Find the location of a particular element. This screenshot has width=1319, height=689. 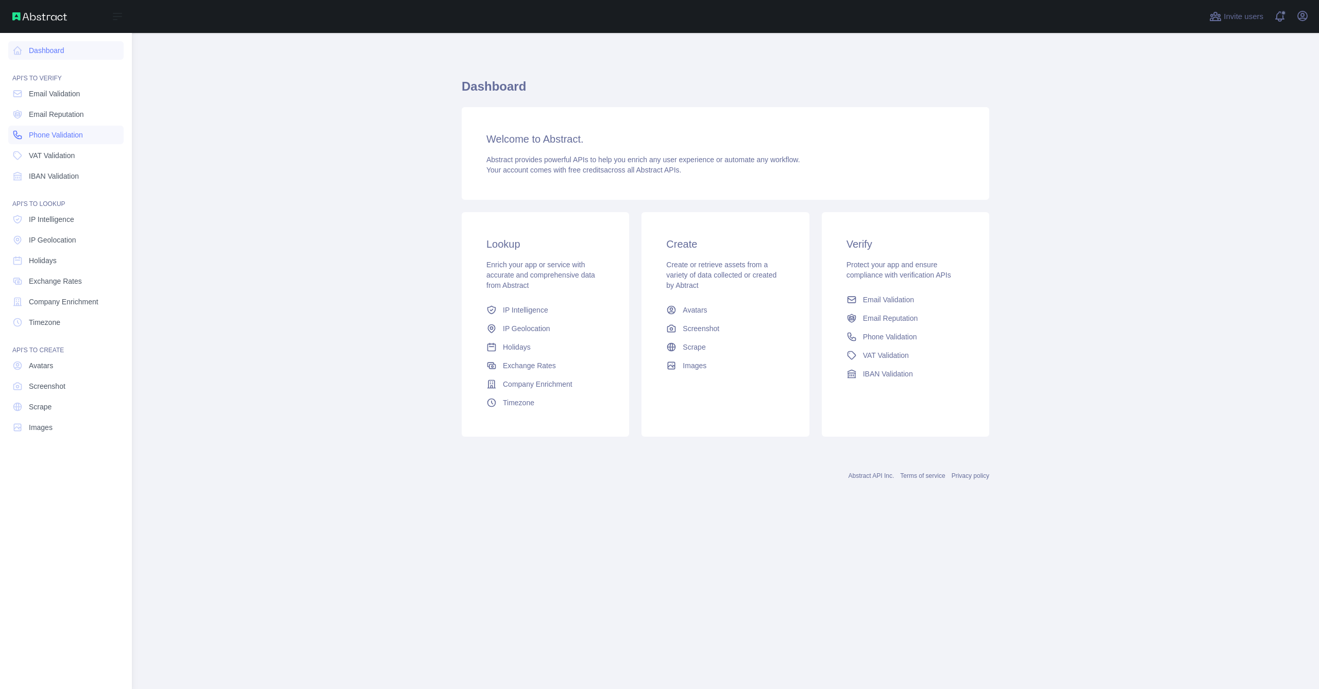

a: Privacy policy is located at coordinates (970, 476).